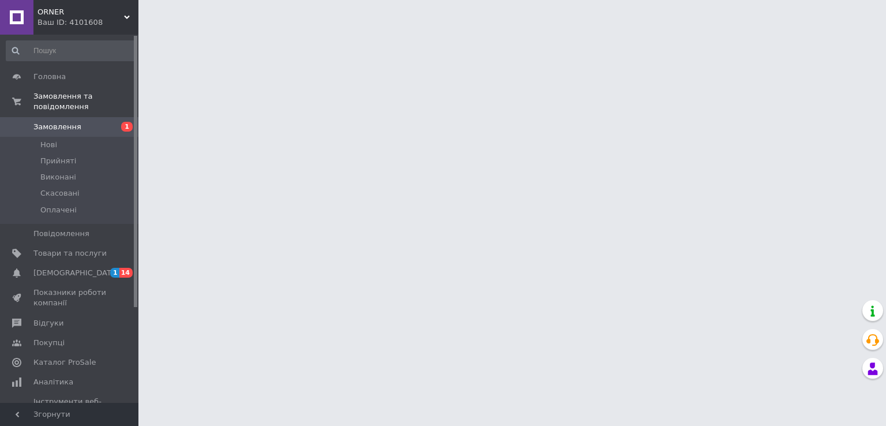 The image size is (886, 426). What do you see at coordinates (71, 51) in the screenshot?
I see `input: Пошук` at bounding box center [71, 51].